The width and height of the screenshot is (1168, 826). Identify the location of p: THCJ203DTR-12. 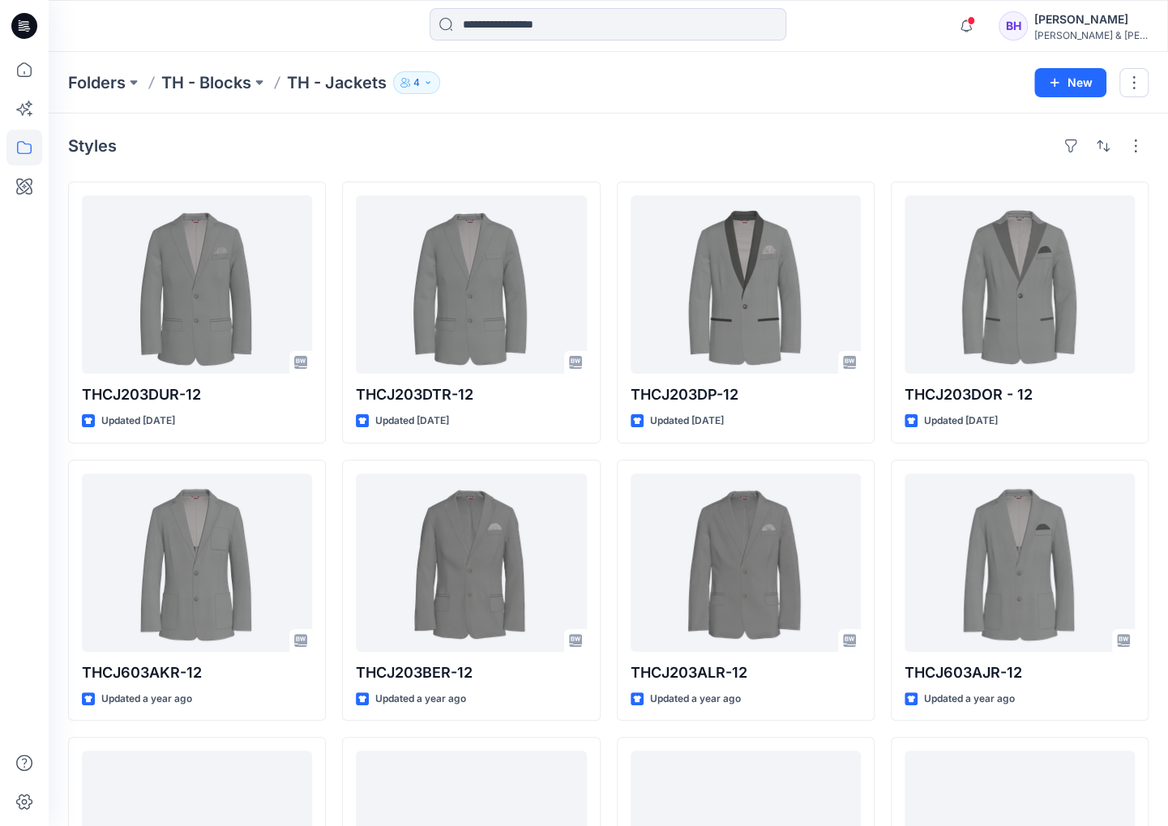
(471, 395).